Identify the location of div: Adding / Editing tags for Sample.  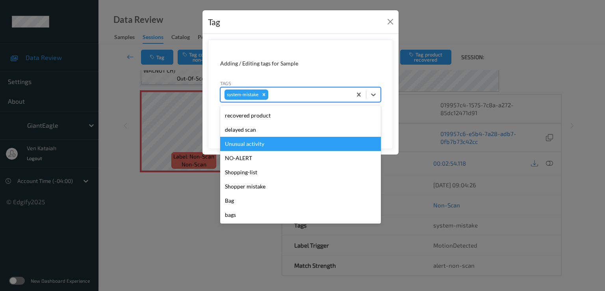
(301, 63).